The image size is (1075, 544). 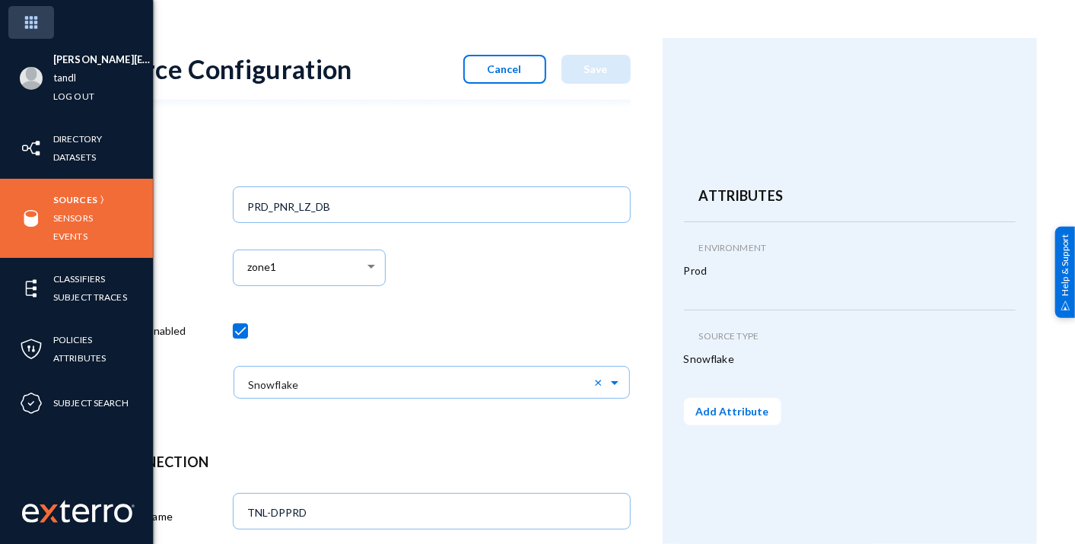 What do you see at coordinates (31, 22) in the screenshot?
I see `img: app launcher` at bounding box center [31, 22].